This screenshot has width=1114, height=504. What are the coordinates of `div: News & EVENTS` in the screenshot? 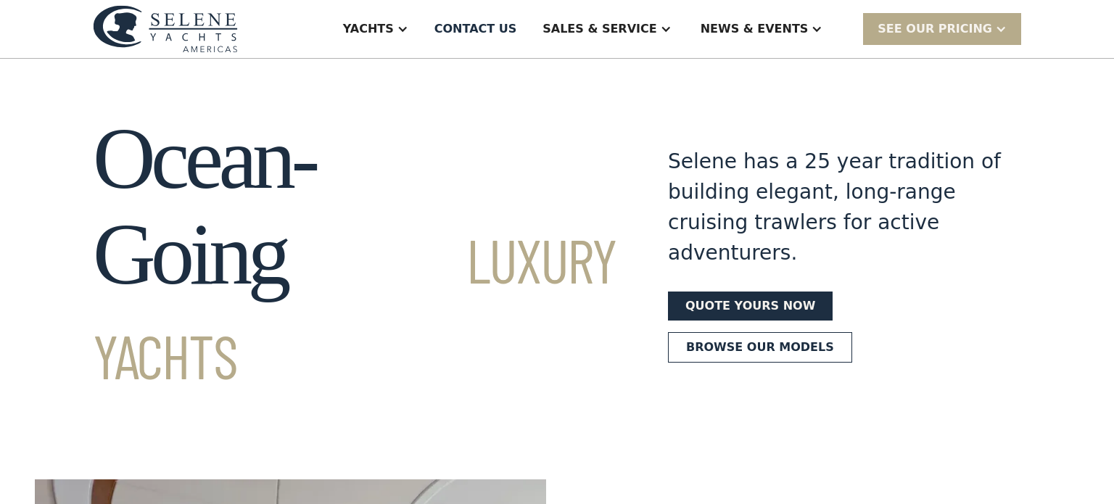 It's located at (754, 29).